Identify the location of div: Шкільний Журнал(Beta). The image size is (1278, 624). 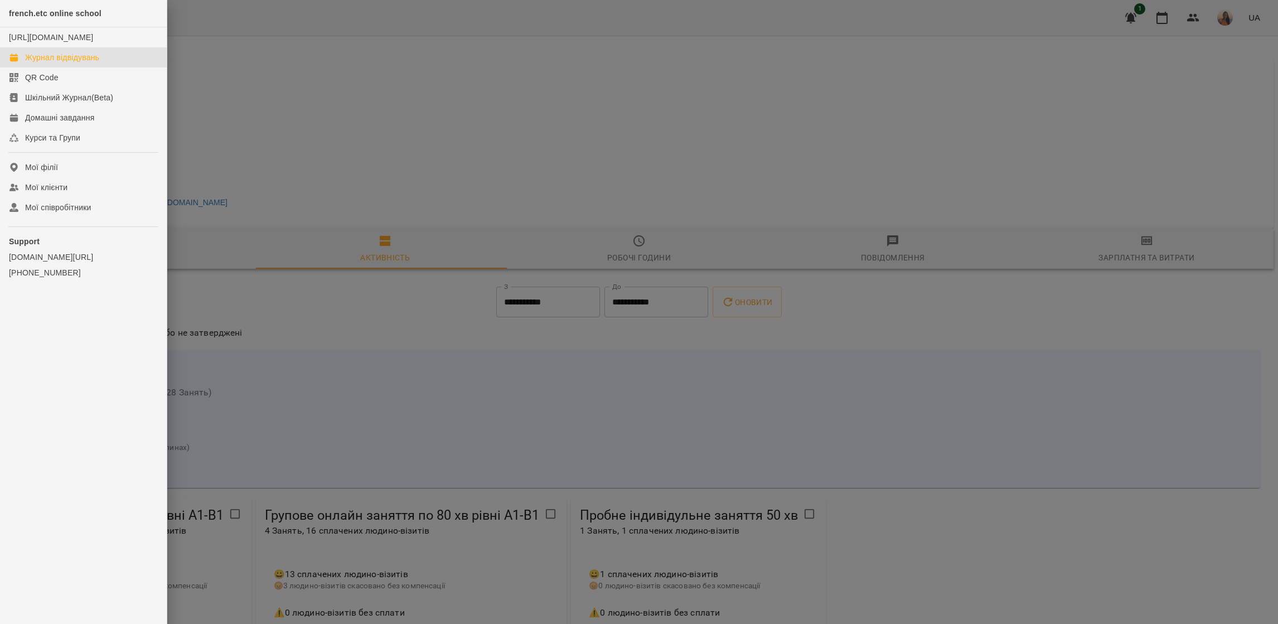
(69, 98).